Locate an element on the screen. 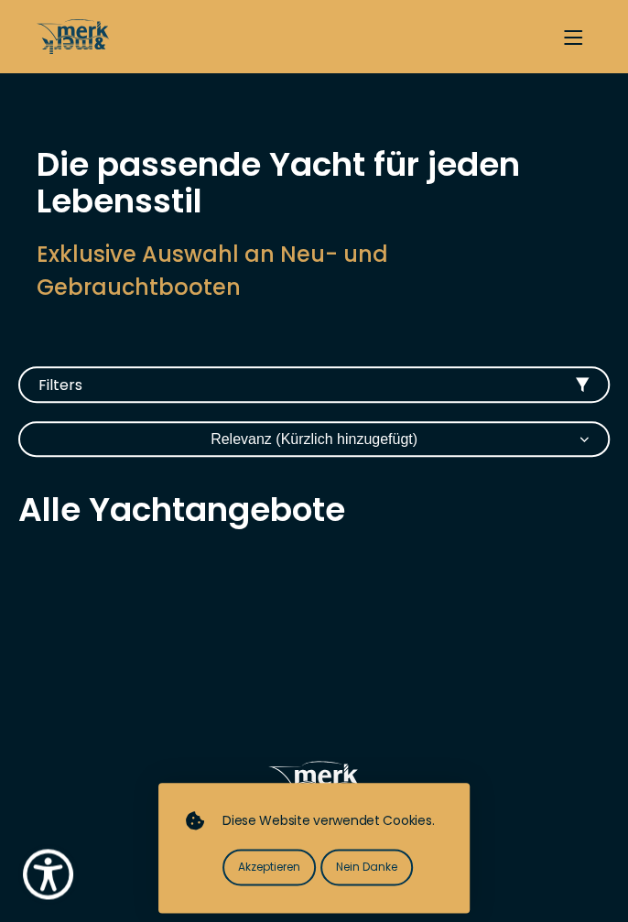  h2: Exklusive Auswahl an Neu- und Gebrauchtbooten is located at coordinates (314, 271).